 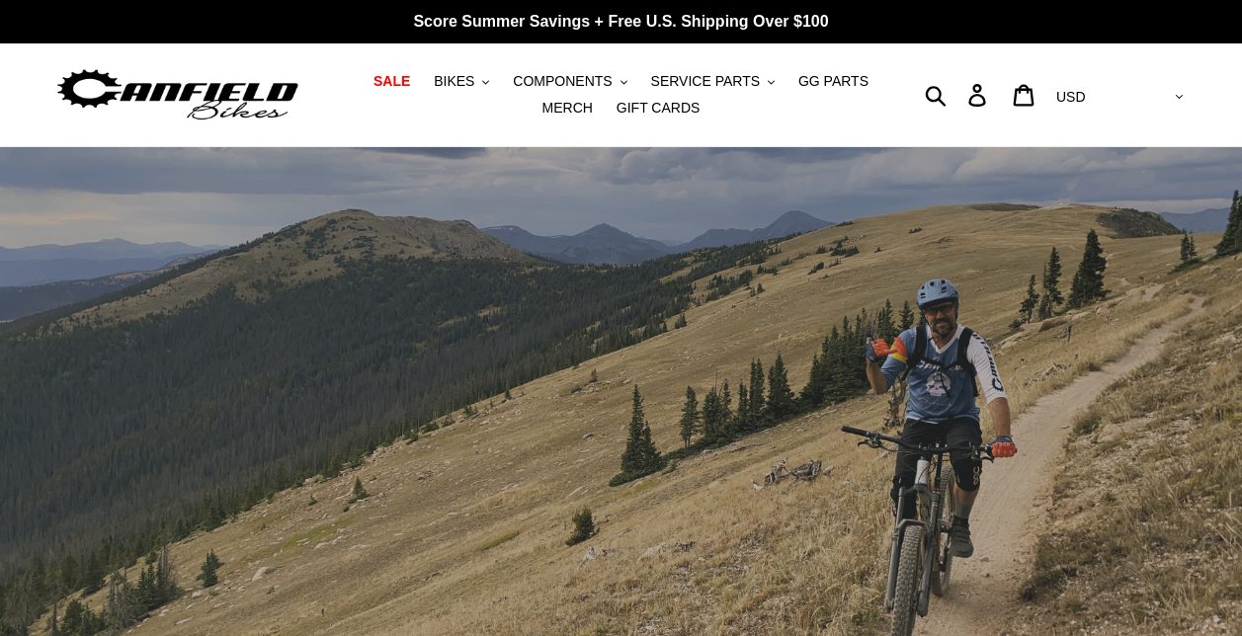 I want to click on span: BIKES, so click(x=454, y=81).